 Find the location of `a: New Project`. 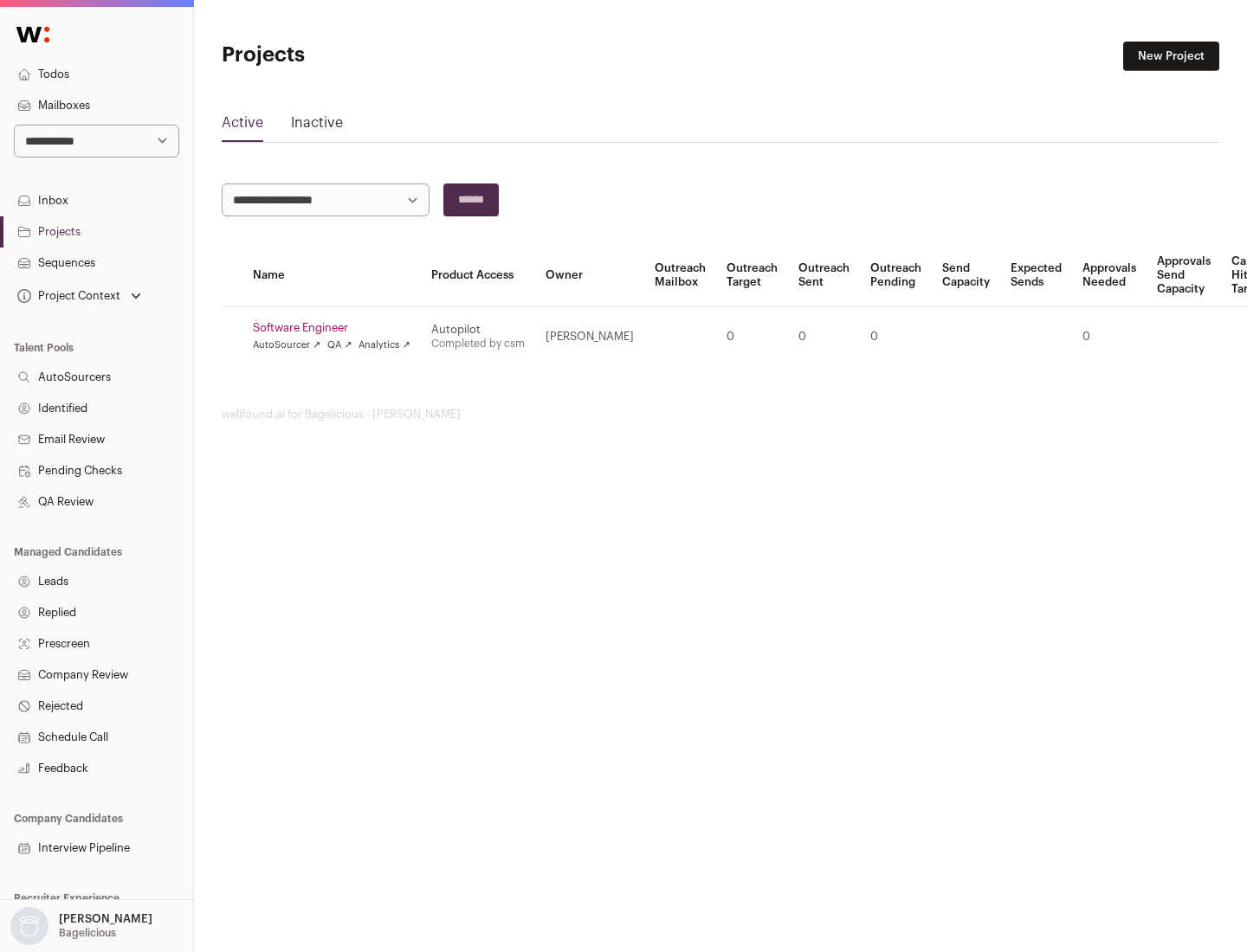

a: New Project is located at coordinates (1170, 57).